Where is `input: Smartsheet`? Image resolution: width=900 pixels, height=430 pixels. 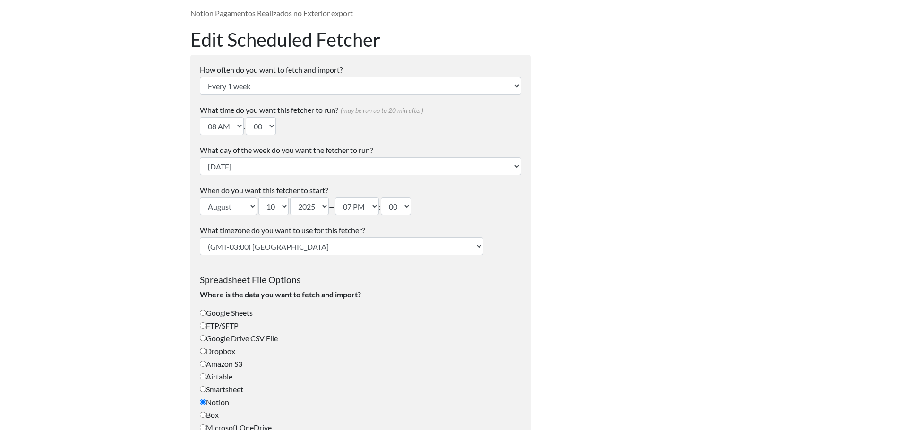 input: Smartsheet is located at coordinates (203, 389).